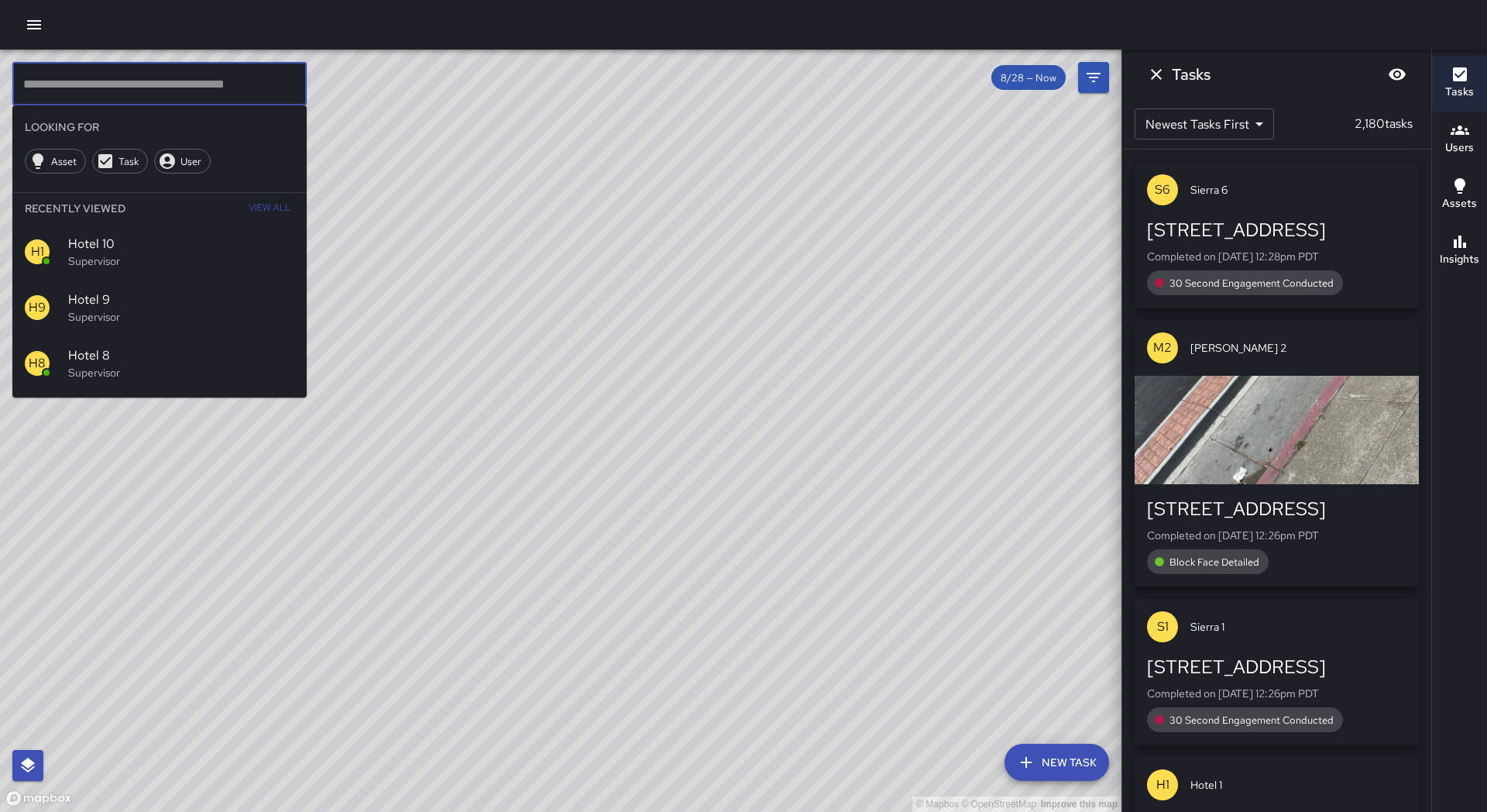  What do you see at coordinates (1459, 84) in the screenshot?
I see `button: Tasks` at bounding box center [1459, 84].